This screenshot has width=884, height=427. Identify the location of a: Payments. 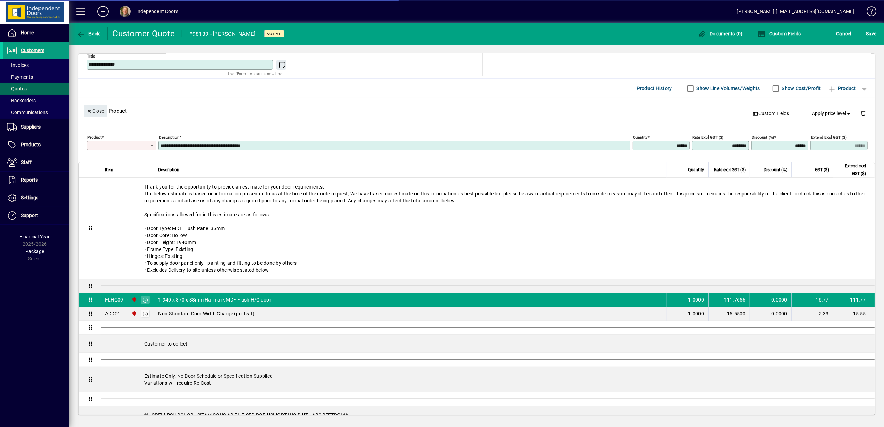
(36, 77).